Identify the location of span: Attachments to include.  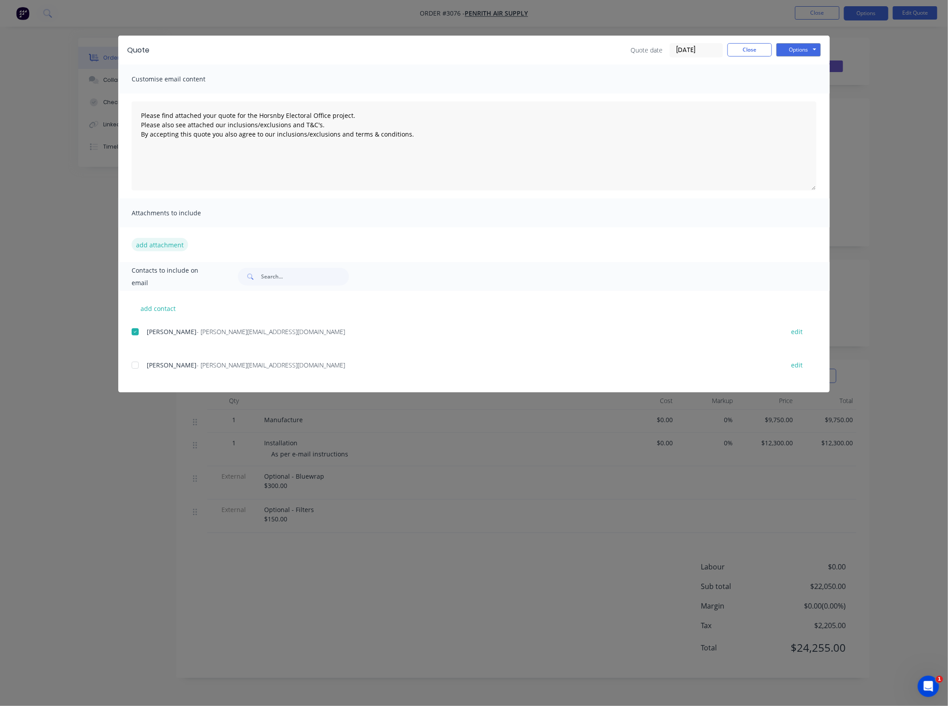
(181, 213).